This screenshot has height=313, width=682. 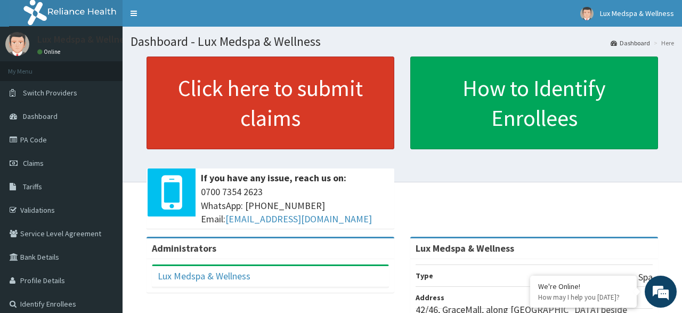 What do you see at coordinates (117, 67) in the screenshot?
I see `div: Chat with us now` at bounding box center [117, 67].